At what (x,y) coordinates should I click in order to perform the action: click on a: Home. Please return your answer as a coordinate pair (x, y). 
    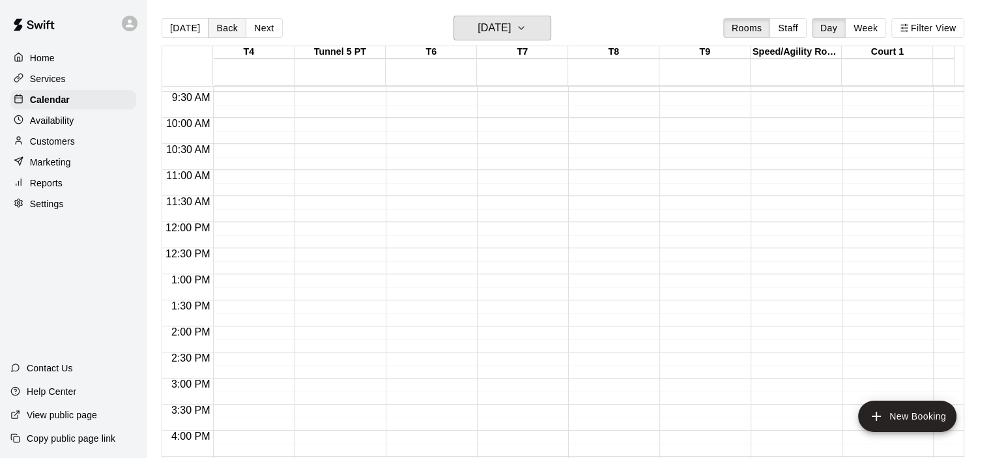
    Looking at the image, I should click on (73, 58).